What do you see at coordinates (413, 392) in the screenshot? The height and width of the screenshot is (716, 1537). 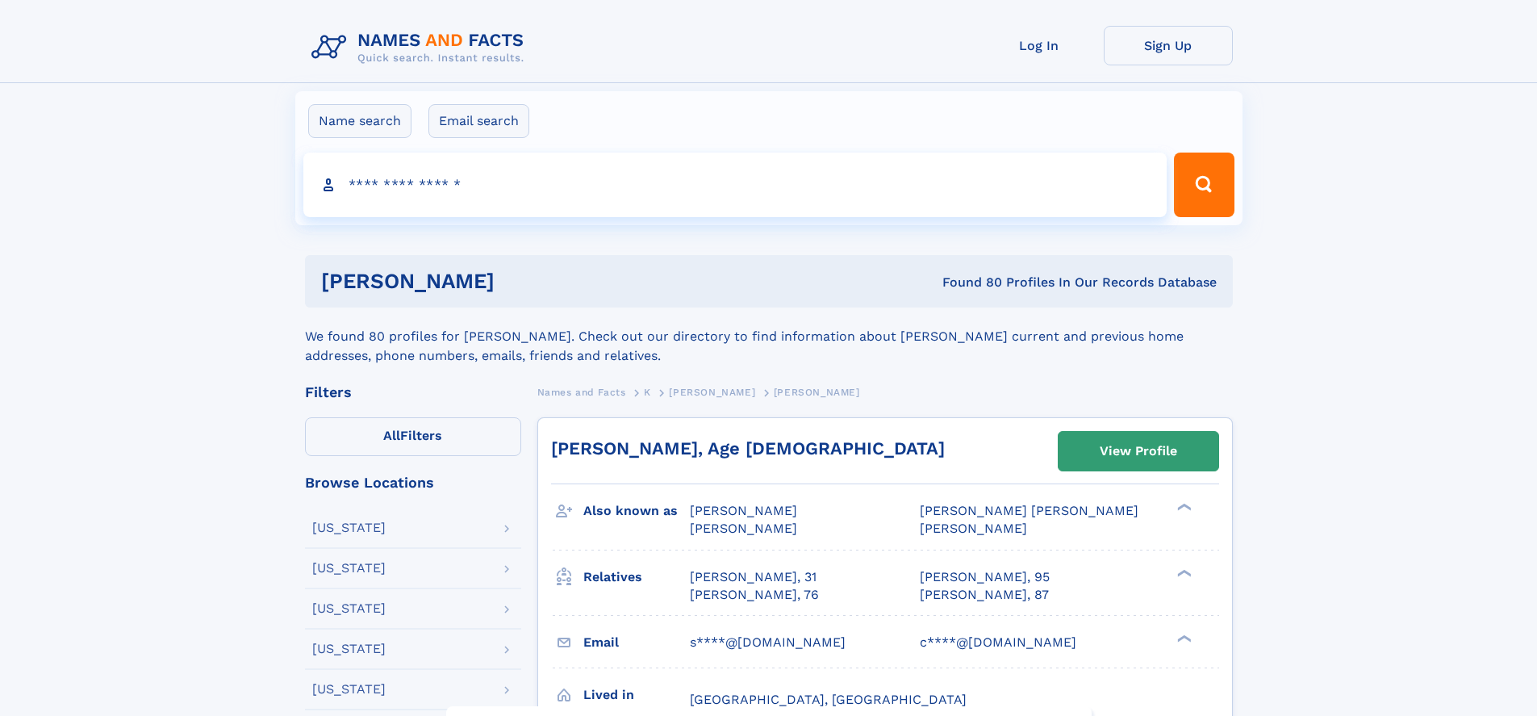 I see `div: Filters` at bounding box center [413, 392].